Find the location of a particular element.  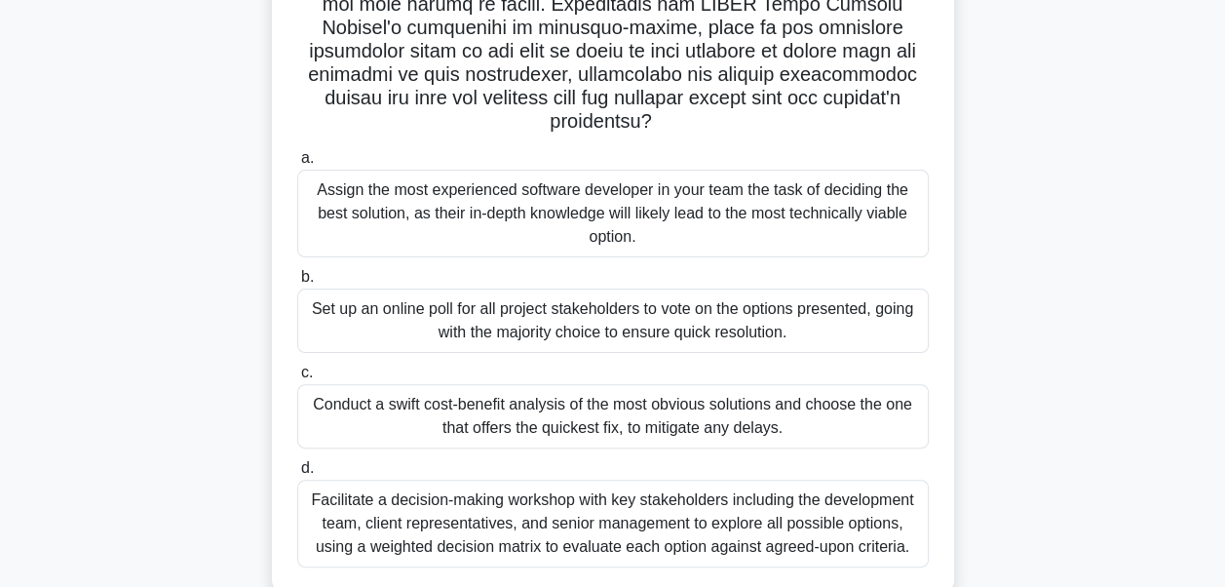

span: d. is located at coordinates (307, 467).